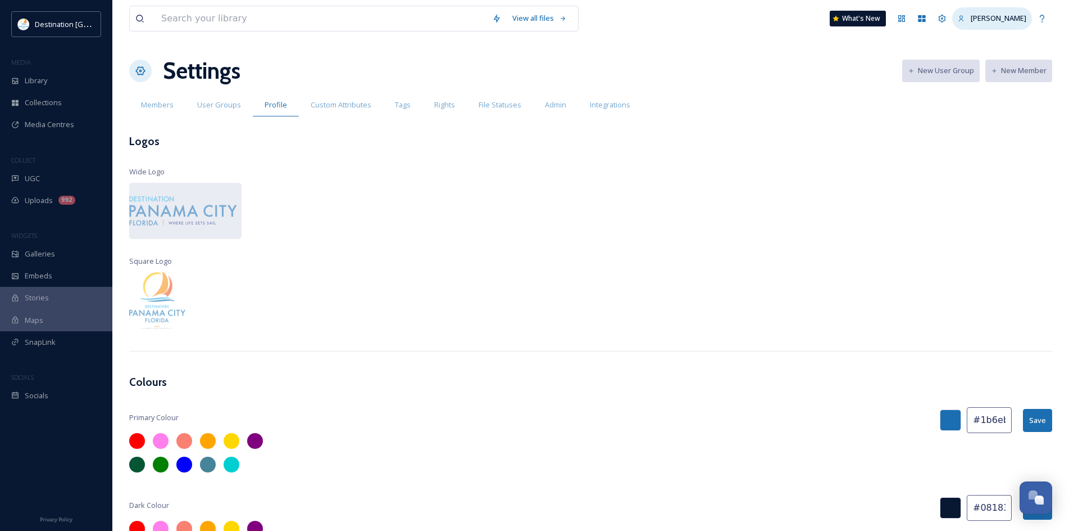 The image size is (1069, 531). What do you see at coordinates (147, 171) in the screenshot?
I see `span: Wide Logo` at bounding box center [147, 171].